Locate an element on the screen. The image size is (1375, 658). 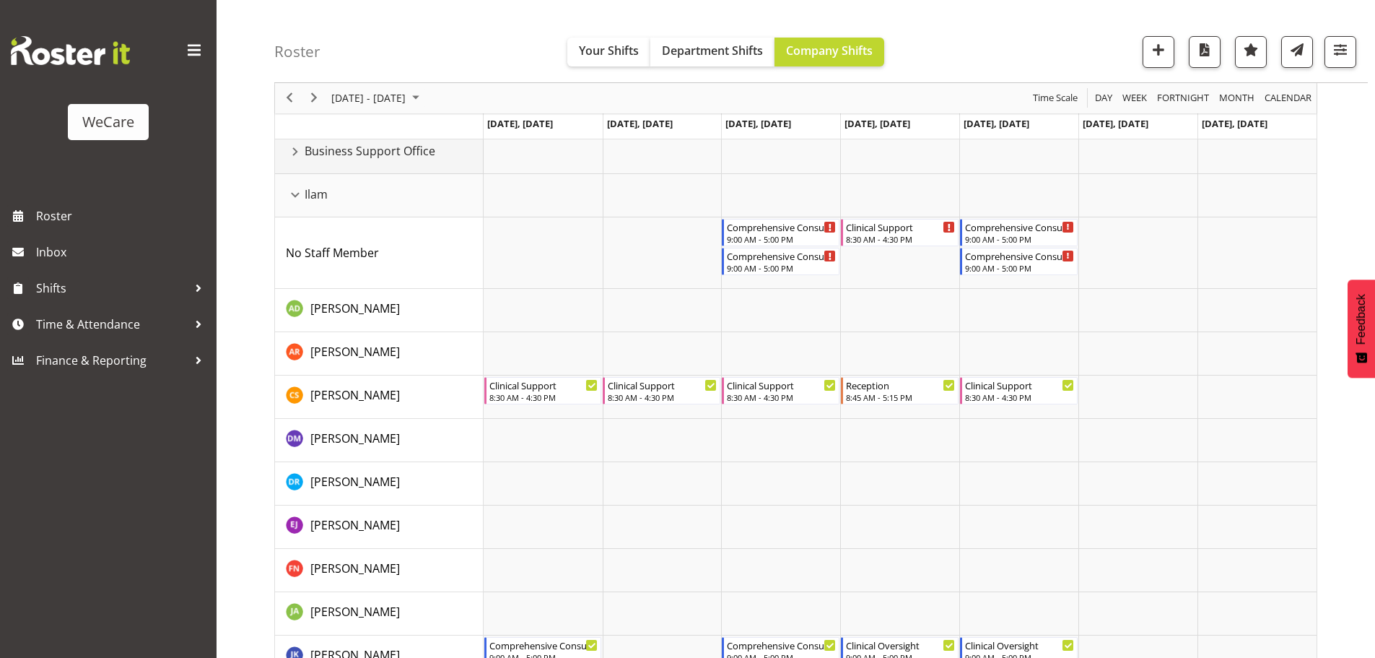
div: Catherine Stewart"s event - Clinical Support Begin From Tuesday, September 9, 2025 at 8:30:00 AM ... is located at coordinates (661, 390).